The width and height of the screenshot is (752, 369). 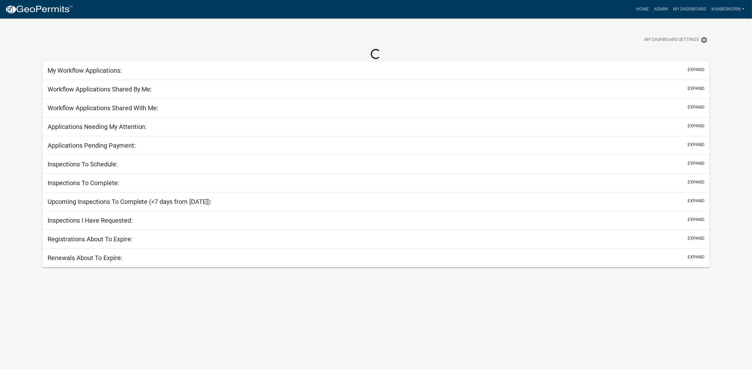 I want to click on button: My Dashboard Settingssettings, so click(x=677, y=40).